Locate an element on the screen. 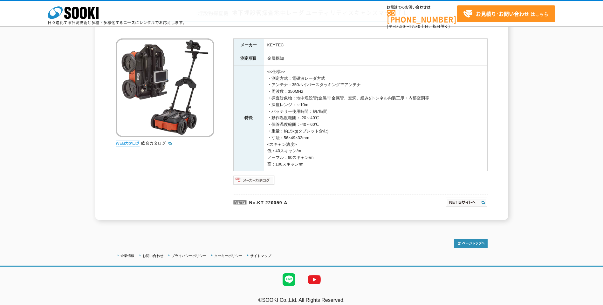 The image size is (603, 305). img: LINE is located at coordinates (289, 280).